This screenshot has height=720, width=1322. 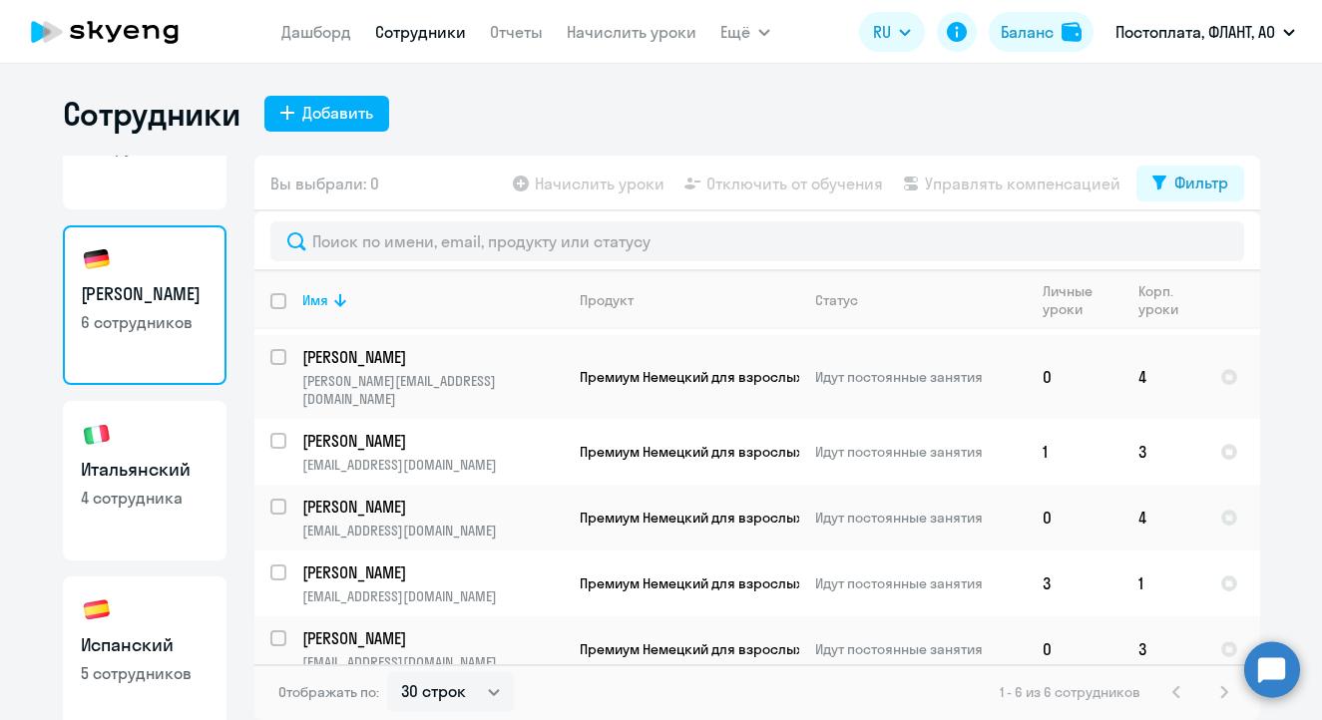 What do you see at coordinates (735, 32) in the screenshot?
I see `span: Ещё` at bounding box center [735, 32].